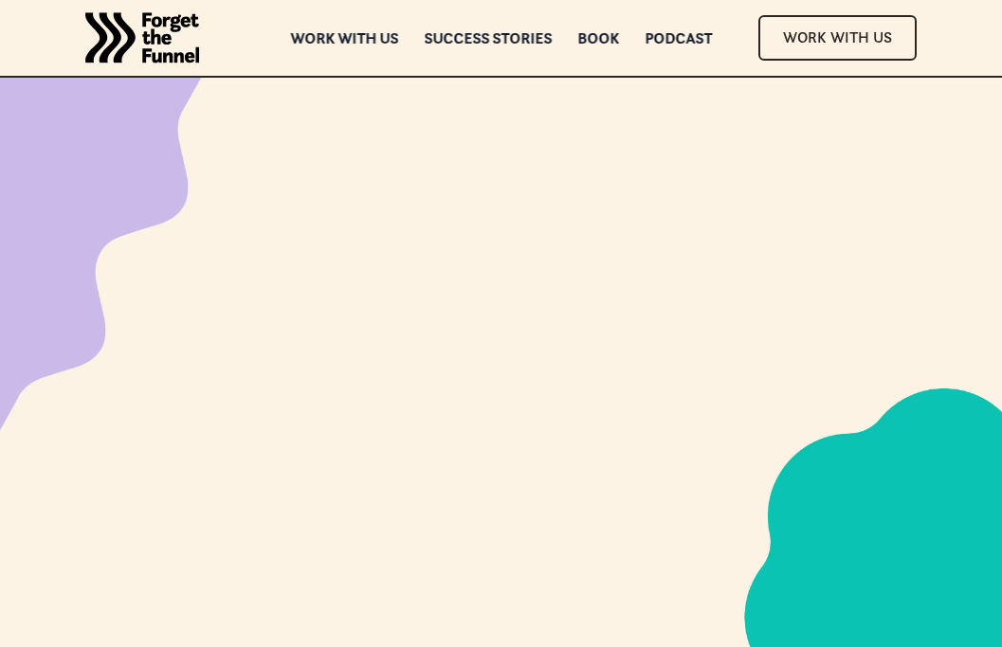  I want to click on div: Success Stories, so click(487, 38).